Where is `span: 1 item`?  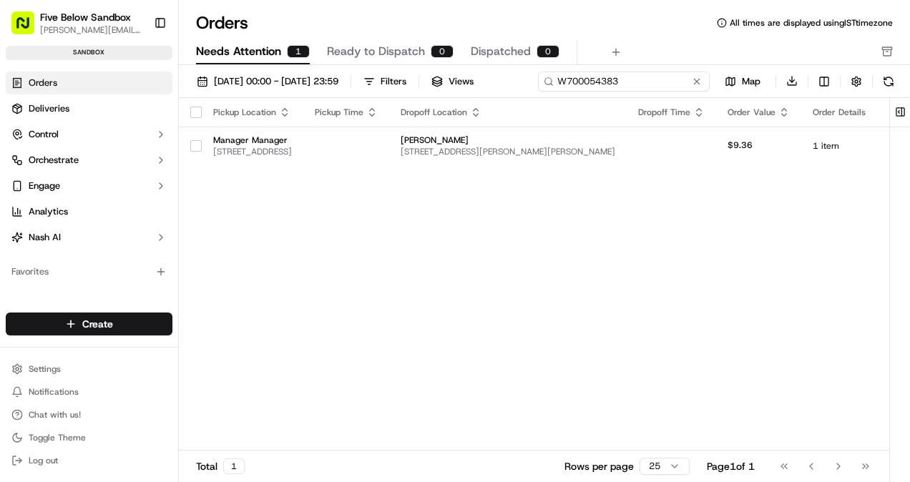 span: 1 item is located at coordinates (849, 146).